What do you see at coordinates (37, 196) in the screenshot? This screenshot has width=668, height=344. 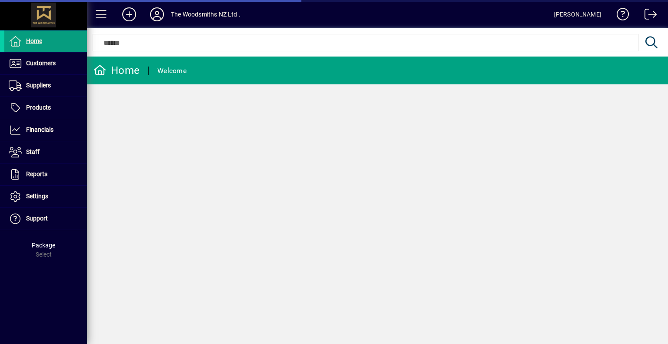 I see `span: Settings` at bounding box center [37, 196].